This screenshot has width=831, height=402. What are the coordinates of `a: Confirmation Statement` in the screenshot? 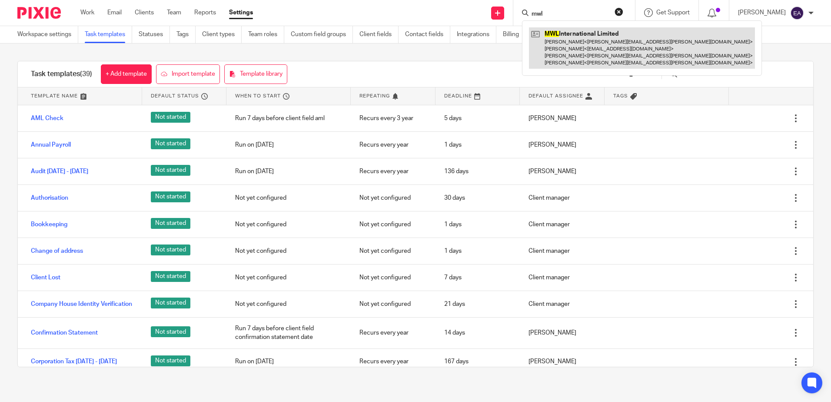 It's located at (64, 332).